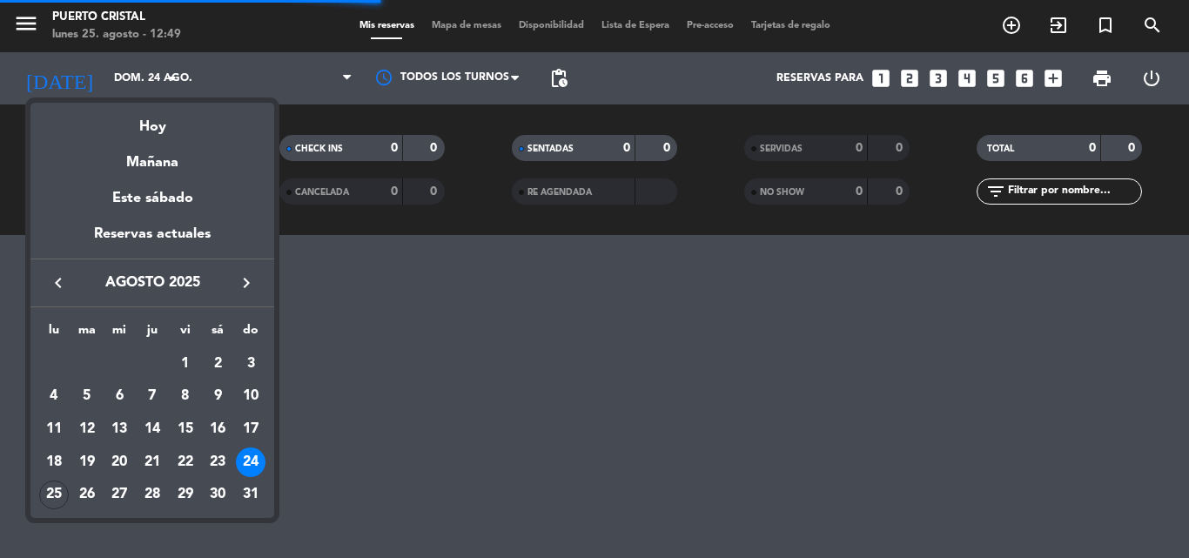 This screenshot has width=1189, height=558. I want to click on td: 27 de agosto de 2025, so click(119, 495).